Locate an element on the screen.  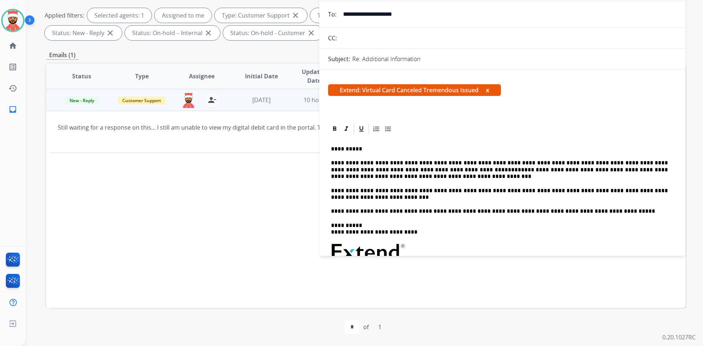
span: Customer Support is located at coordinates (142, 100).